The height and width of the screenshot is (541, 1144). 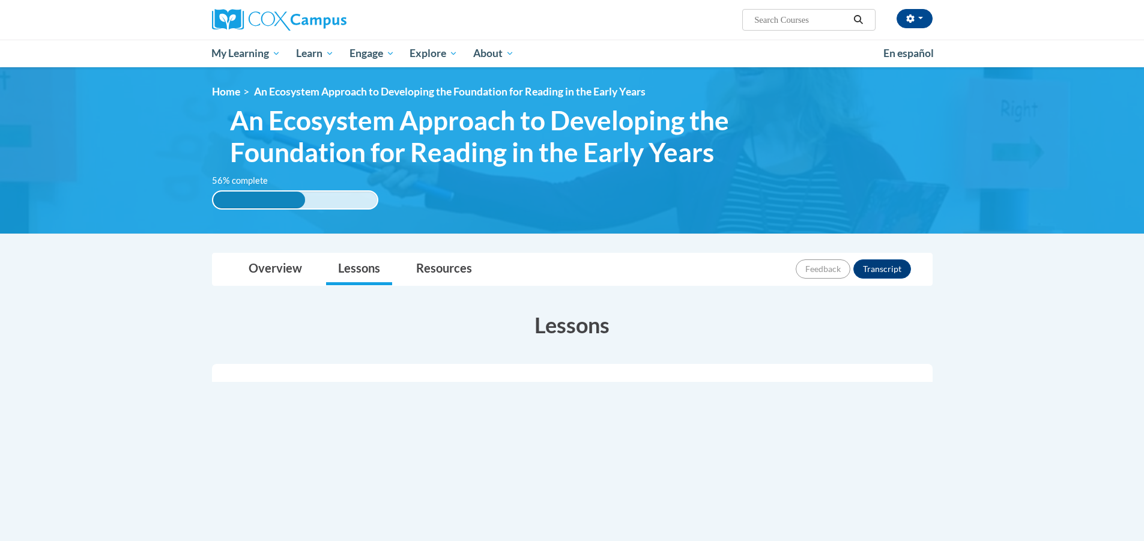 I want to click on button: Transcript, so click(x=882, y=269).